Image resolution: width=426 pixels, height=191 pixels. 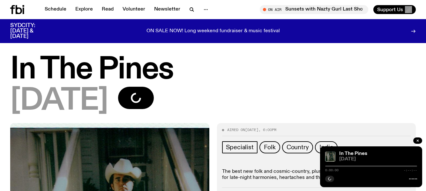 What do you see at coordinates (56, 10) in the screenshot?
I see `a: Schedule` at bounding box center [56, 10].